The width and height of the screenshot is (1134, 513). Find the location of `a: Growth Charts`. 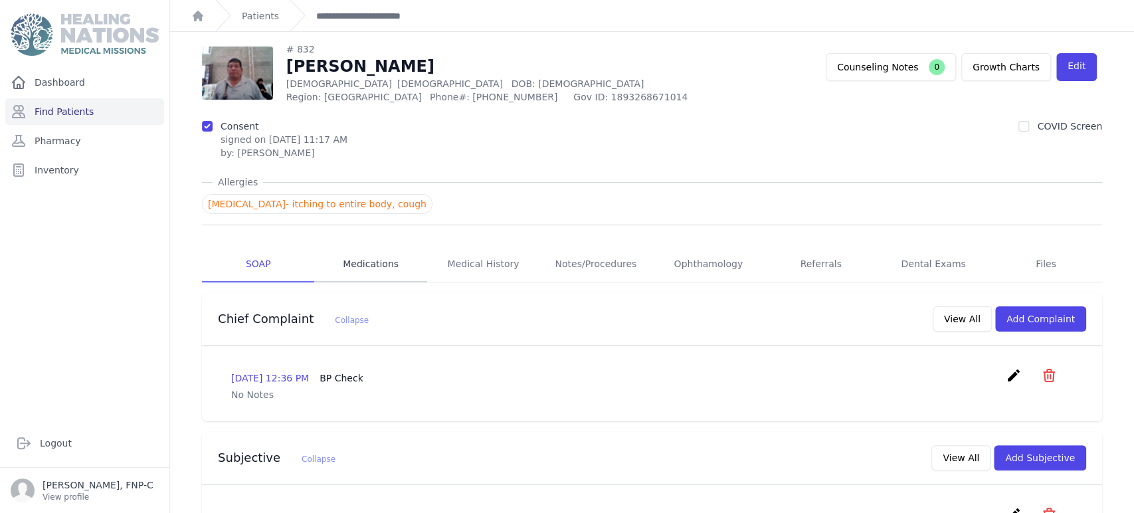

a: Growth Charts is located at coordinates (1006, 67).